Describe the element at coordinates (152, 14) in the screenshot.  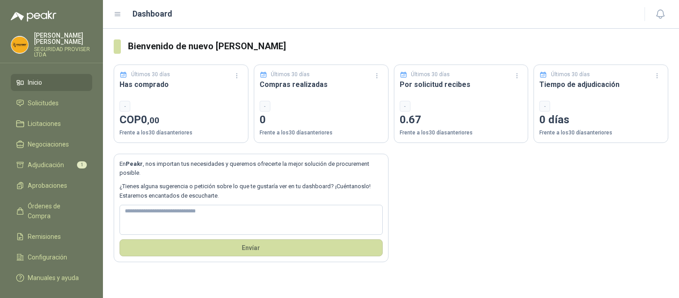
I see `h1: Dashboard` at that location.